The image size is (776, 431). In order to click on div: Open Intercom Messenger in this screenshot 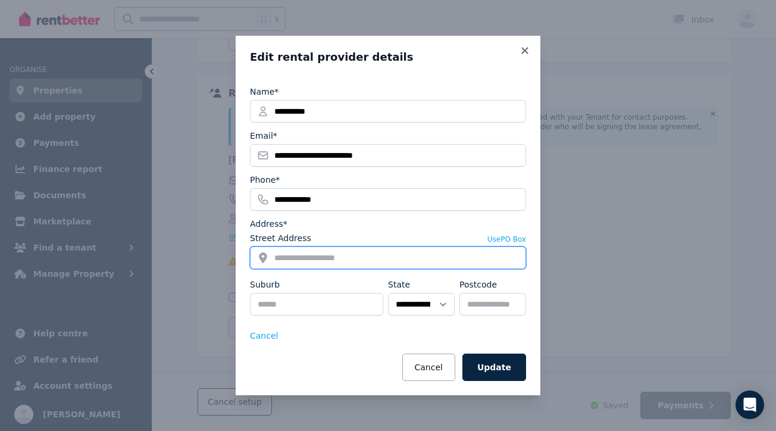, I will do `click(749, 404)`.